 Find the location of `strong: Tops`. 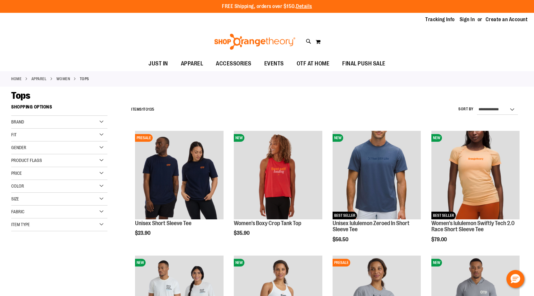

strong: Tops is located at coordinates (84, 79).